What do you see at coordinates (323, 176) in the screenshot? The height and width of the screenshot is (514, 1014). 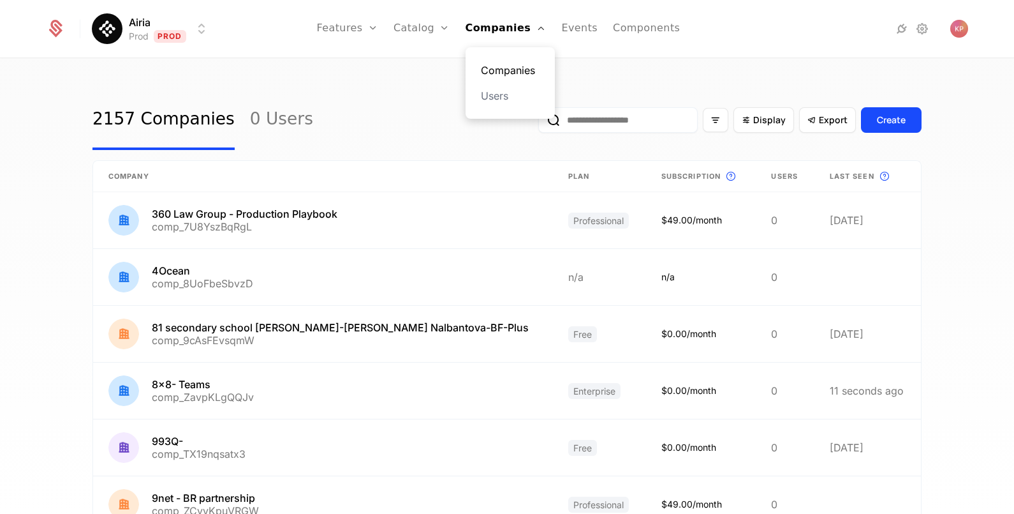 I see `th: Company` at bounding box center [323, 176].